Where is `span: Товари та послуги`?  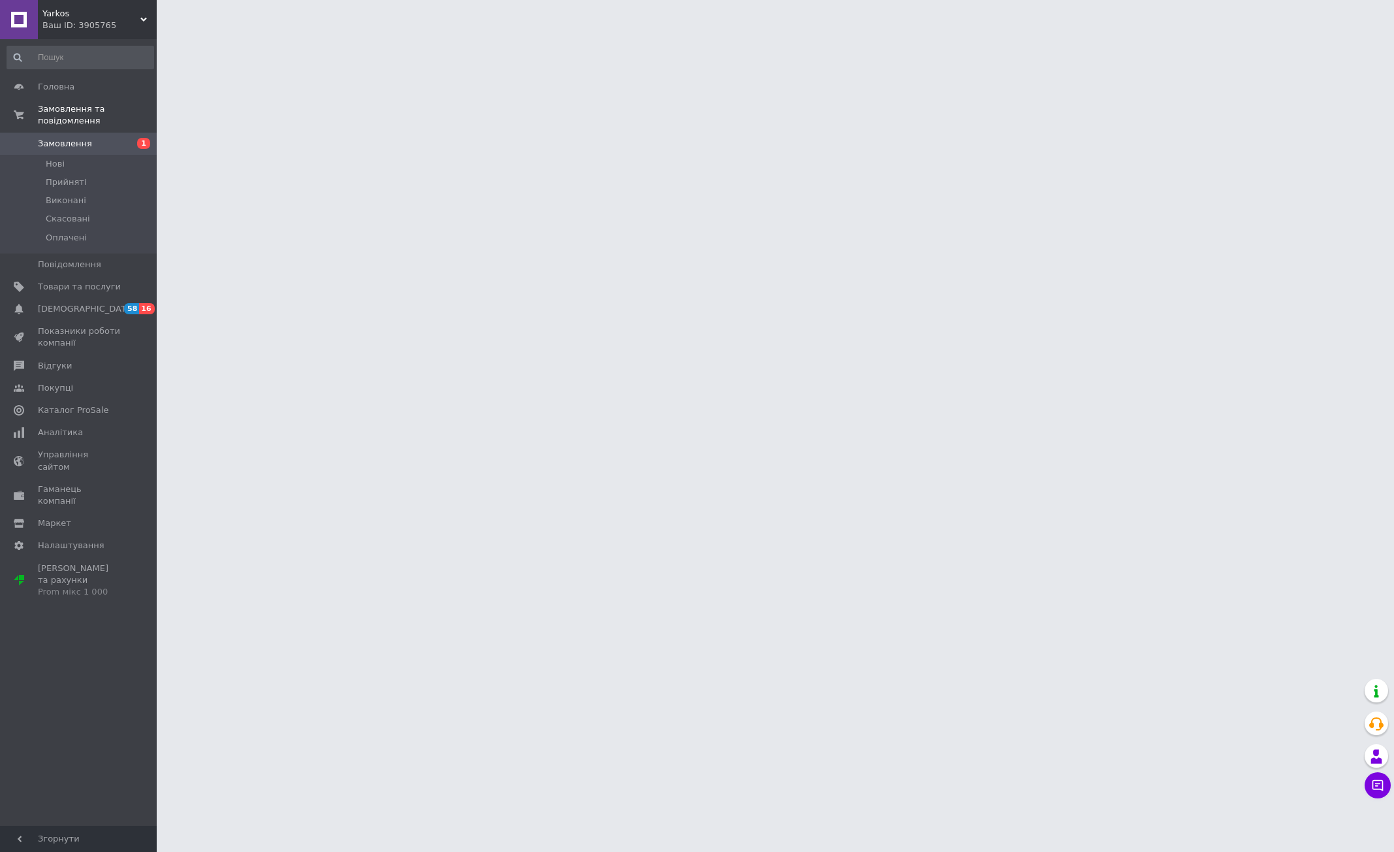
span: Товари та послуги is located at coordinates (79, 287).